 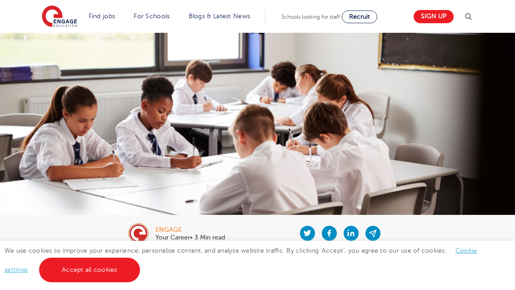 What do you see at coordinates (151, 16) in the screenshot?
I see `a: For Schools` at bounding box center [151, 16].